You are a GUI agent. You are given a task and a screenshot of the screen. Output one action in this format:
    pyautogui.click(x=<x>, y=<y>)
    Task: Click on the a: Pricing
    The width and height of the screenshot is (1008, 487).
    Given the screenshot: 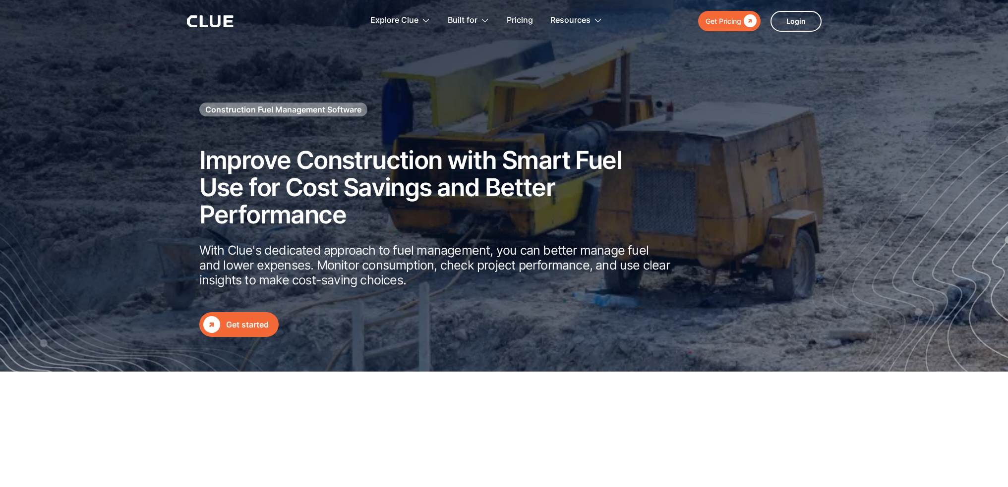 What is the action you would take?
    pyautogui.click(x=520, y=20)
    